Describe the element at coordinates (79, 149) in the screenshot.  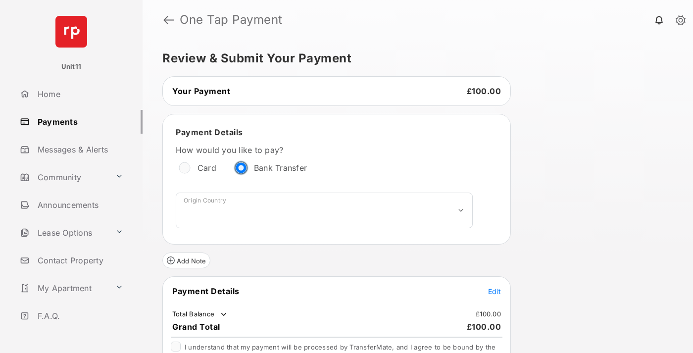
I see `a: Messages & Alerts` at that location.